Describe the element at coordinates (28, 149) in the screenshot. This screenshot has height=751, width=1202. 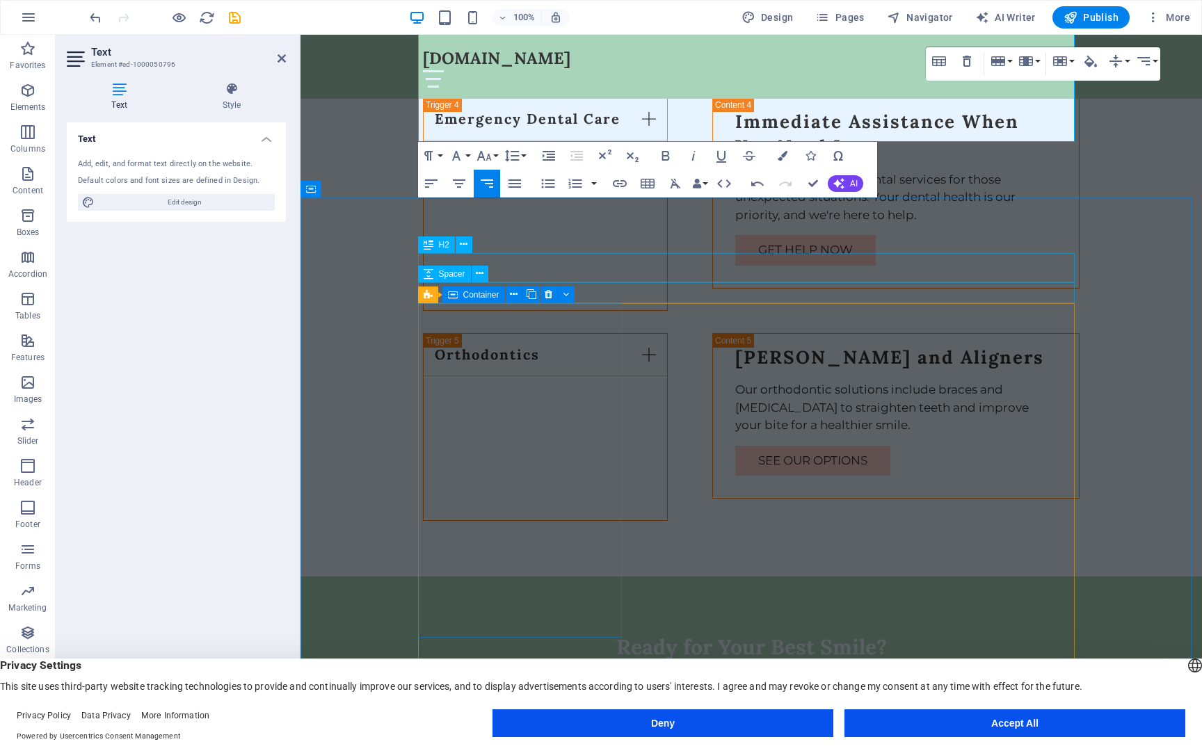
I see `p: Columns` at that location.